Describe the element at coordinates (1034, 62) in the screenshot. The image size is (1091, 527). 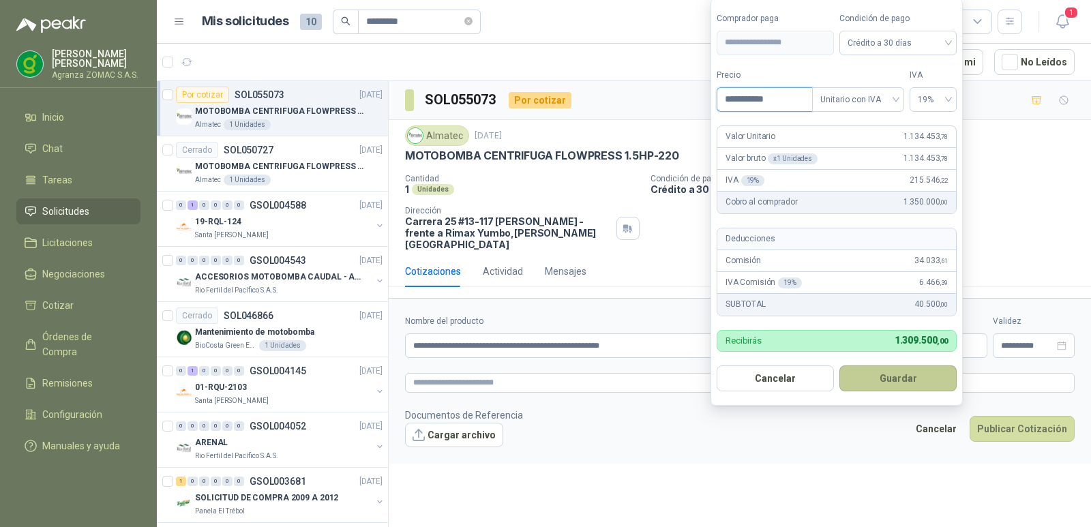
I see `button: No Leídos` at that location.